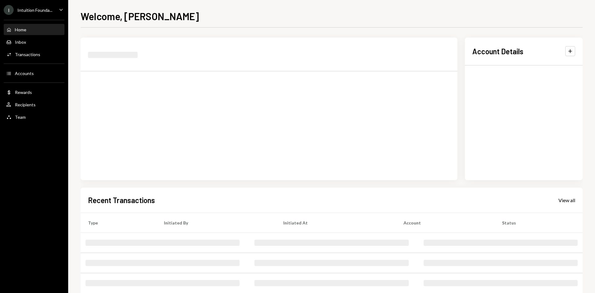 This screenshot has width=595, height=293. Describe the element at coordinates (34, 42) in the screenshot. I see `a: Inbox` at that location.